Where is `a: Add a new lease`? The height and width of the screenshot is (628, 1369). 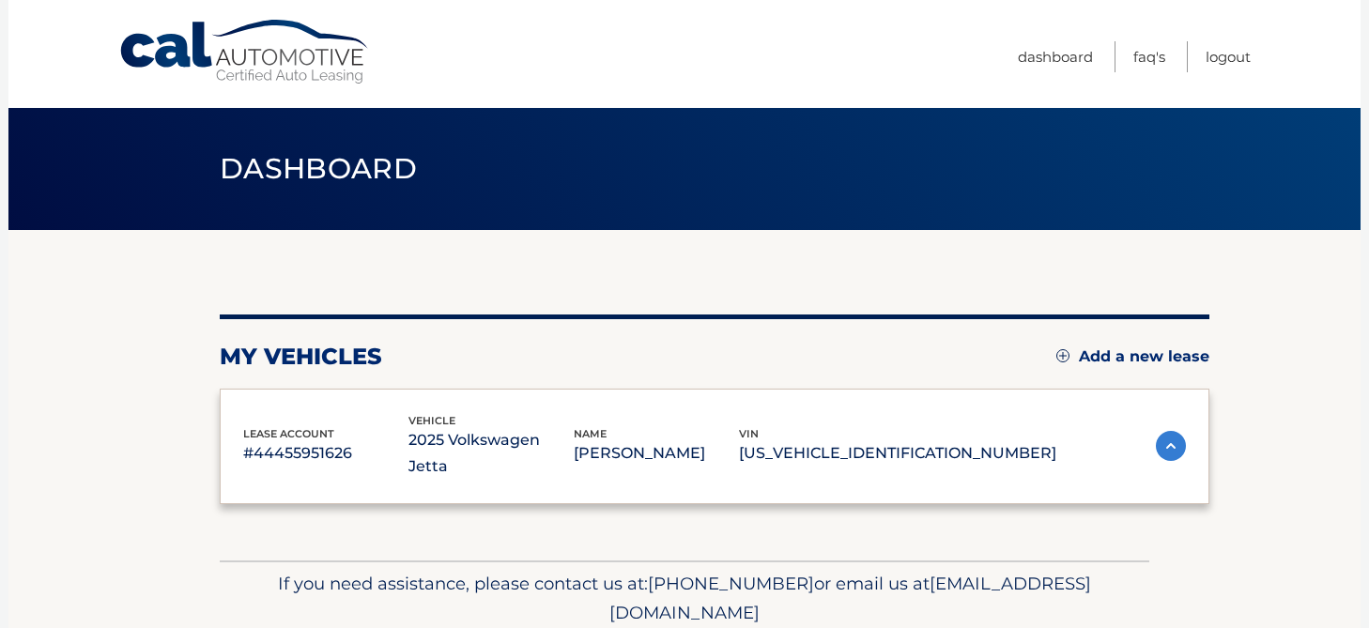
a: Add a new lease is located at coordinates (1133, 357).